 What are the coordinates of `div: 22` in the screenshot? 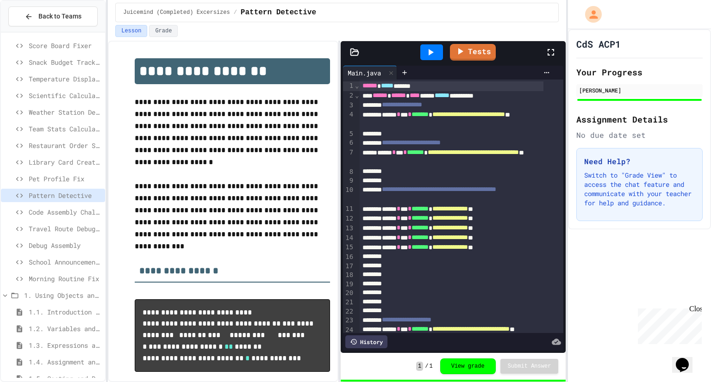 It's located at (349, 312).